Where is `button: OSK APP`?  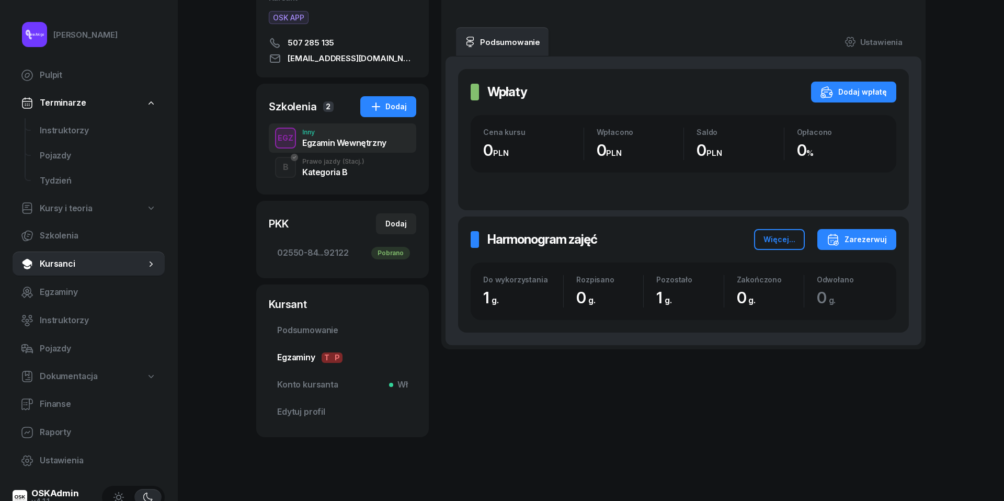
button: OSK APP is located at coordinates (289, 17).